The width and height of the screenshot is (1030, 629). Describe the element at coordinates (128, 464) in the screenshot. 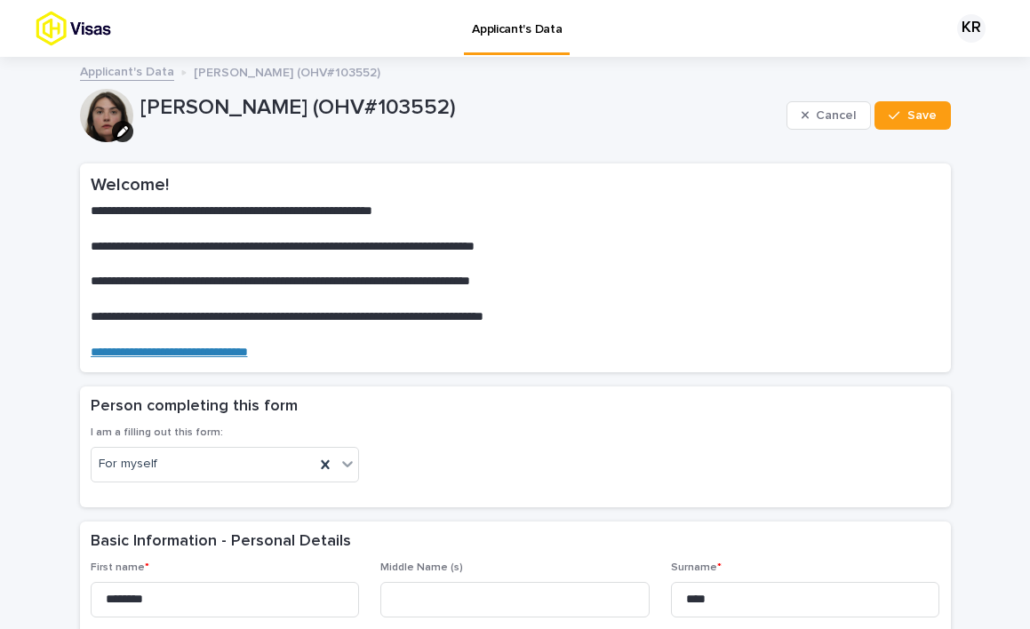

I see `span: For myself` at that location.